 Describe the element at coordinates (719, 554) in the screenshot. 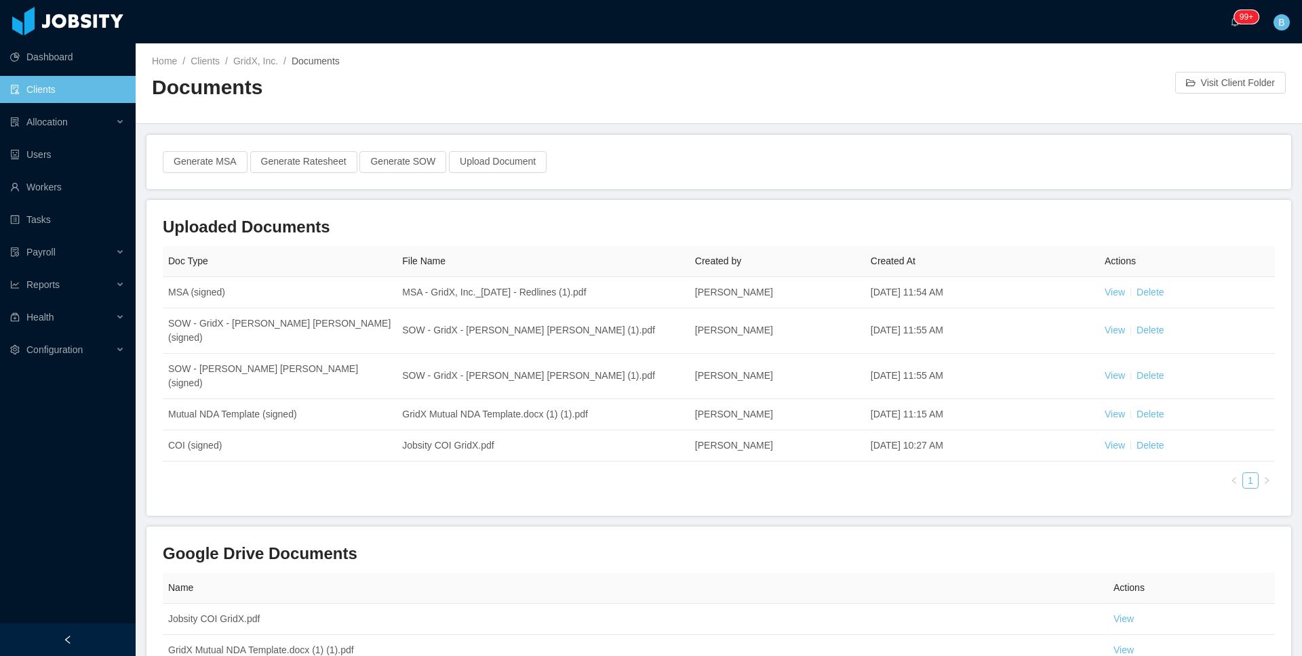

I see `h3: Google Drive Documents` at that location.